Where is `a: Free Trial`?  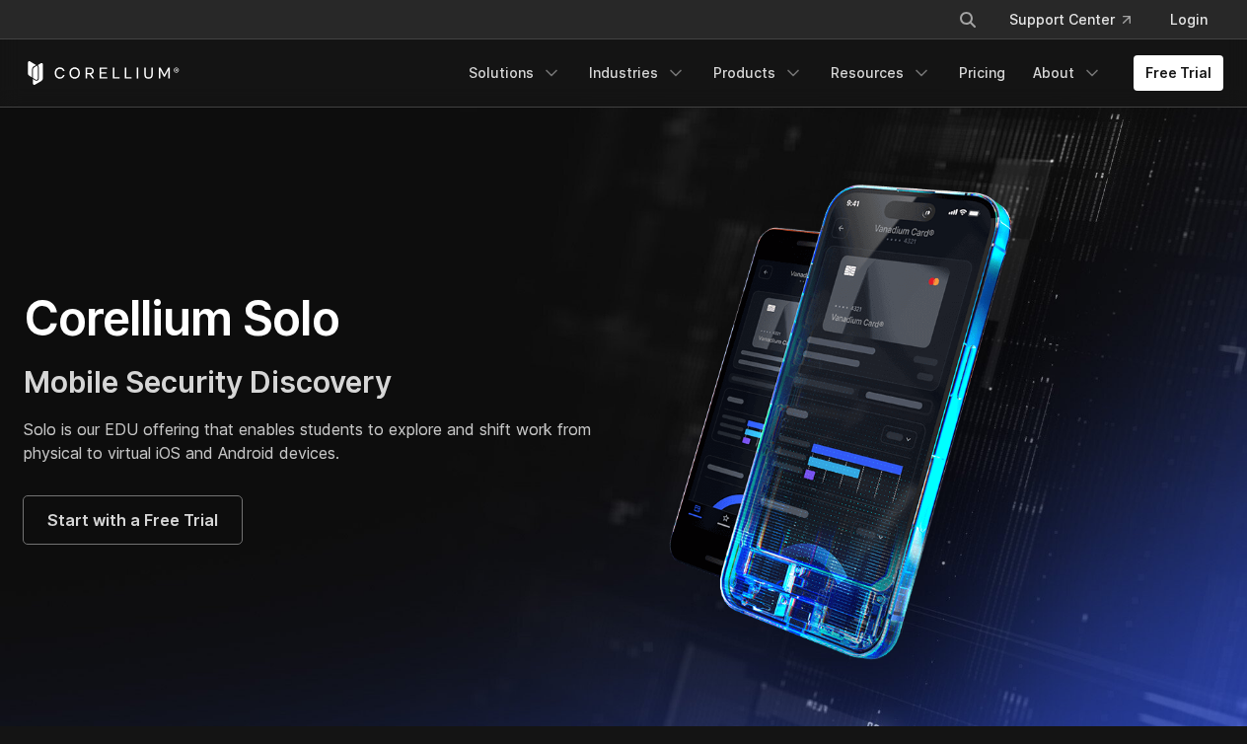 a: Free Trial is located at coordinates (1178, 73).